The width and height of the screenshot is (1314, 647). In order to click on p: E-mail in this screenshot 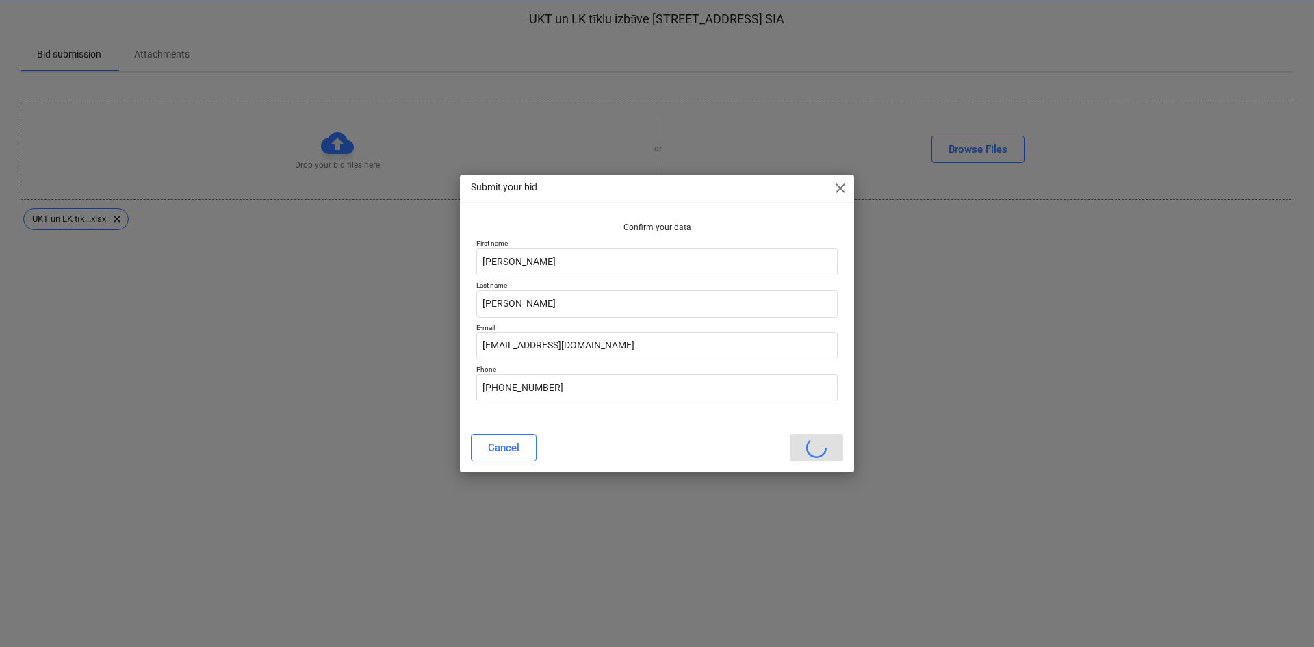, I will do `click(657, 327)`.